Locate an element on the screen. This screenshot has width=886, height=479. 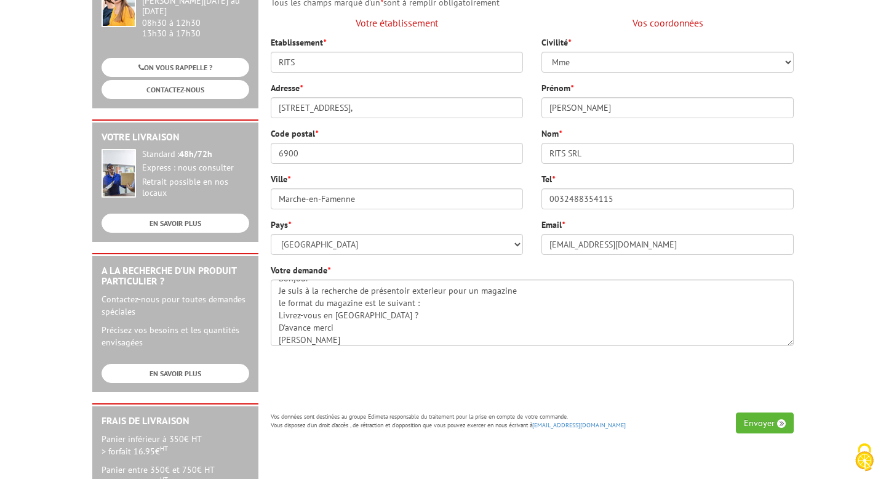
p: Votre établissement is located at coordinates (397, 23).